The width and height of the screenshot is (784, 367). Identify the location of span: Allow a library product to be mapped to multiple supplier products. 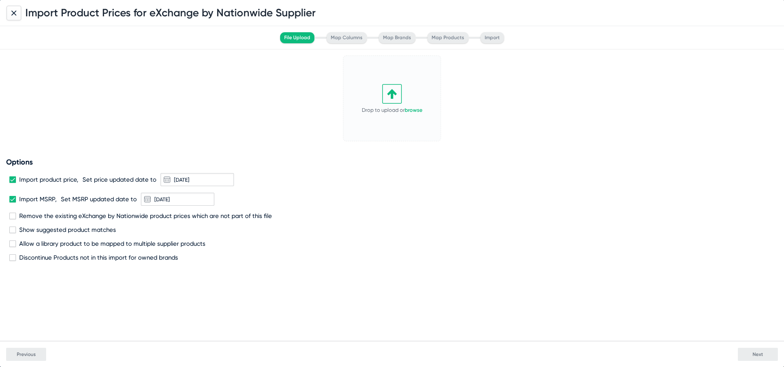
(112, 244).